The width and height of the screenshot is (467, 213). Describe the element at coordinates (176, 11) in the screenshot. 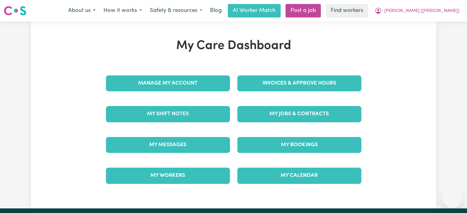

I see `button: Safety & resources` at that location.